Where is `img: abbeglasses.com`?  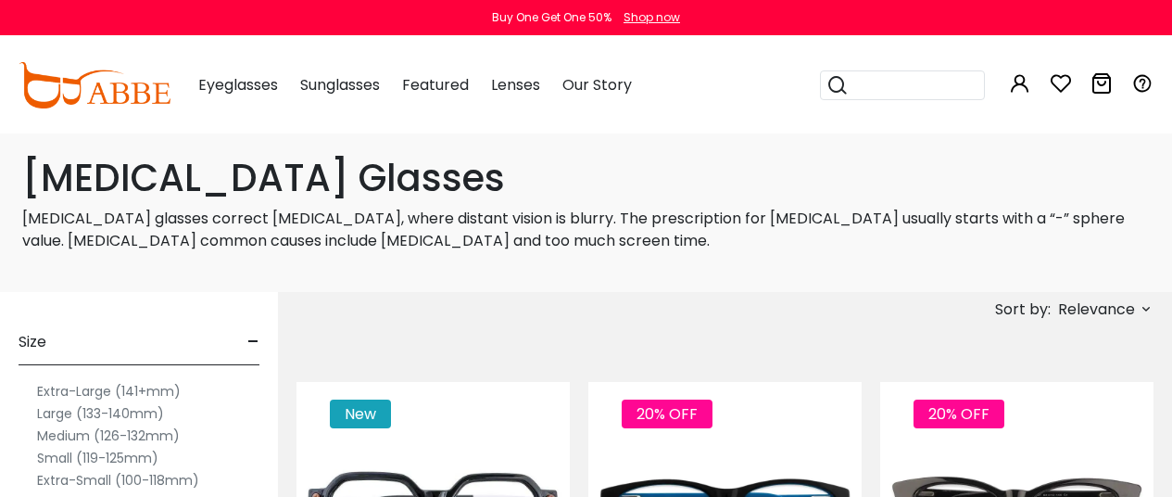
img: abbeglasses.com is located at coordinates (95, 85).